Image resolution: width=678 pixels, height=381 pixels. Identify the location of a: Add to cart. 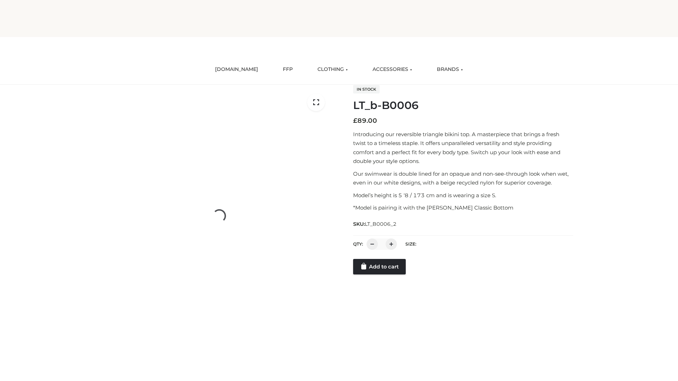
(379, 267).